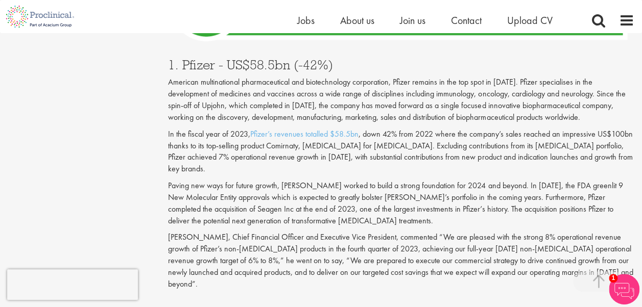  I want to click on div: Outline, so click(77, 9).